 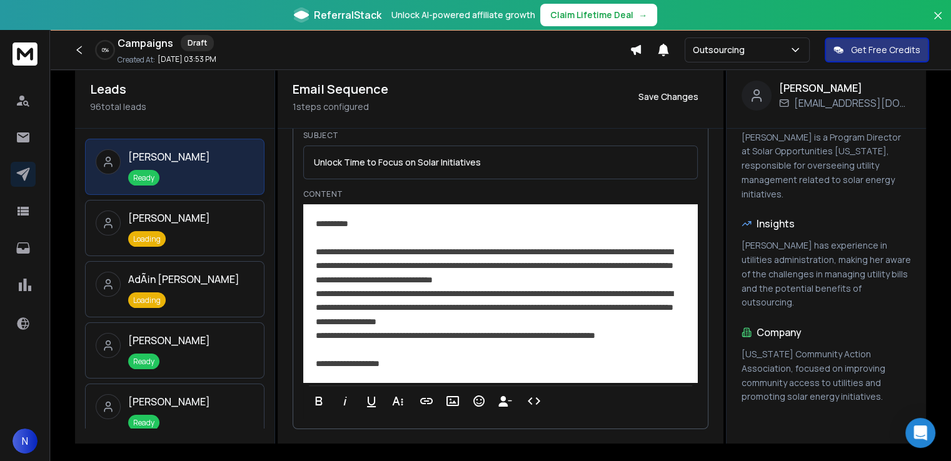 I want to click on button: Bold (Ctrl+B), so click(x=319, y=401).